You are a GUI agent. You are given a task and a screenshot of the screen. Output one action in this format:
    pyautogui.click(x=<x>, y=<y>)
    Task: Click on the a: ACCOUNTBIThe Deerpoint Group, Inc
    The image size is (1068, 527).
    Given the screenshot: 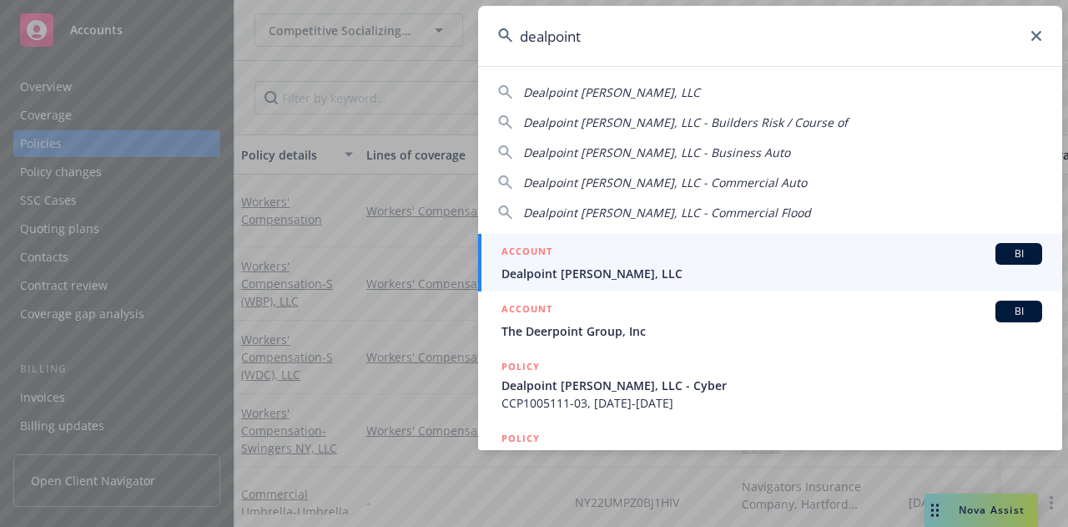 What is the action you would take?
    pyautogui.click(x=770, y=320)
    